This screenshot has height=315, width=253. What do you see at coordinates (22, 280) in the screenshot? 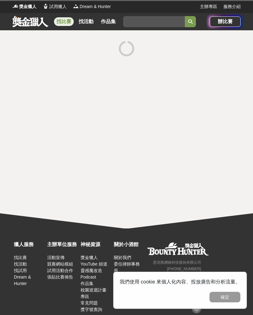
I see `a: Dream & Hunter` at bounding box center [22, 280].